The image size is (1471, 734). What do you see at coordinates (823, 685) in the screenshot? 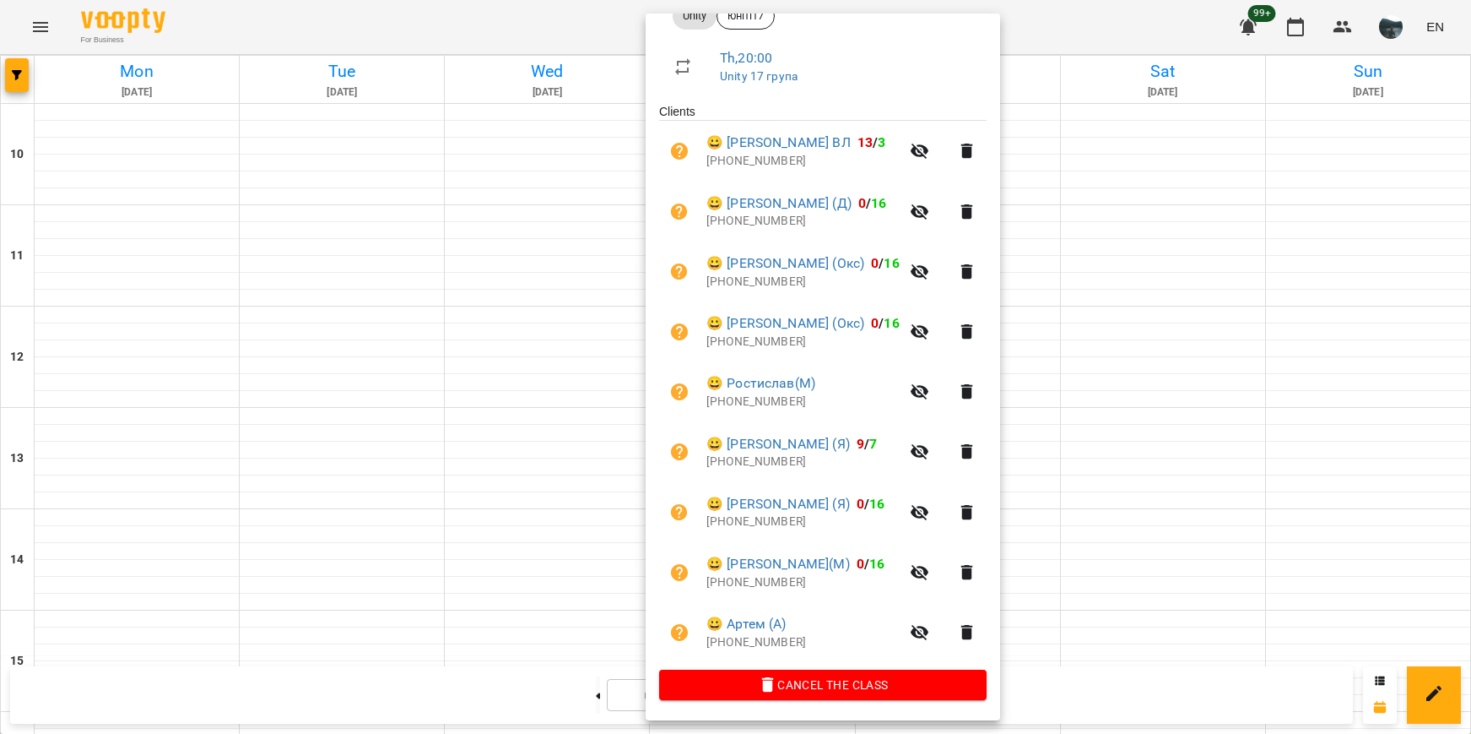
I see `button: Cancel the class` at bounding box center [823, 685].